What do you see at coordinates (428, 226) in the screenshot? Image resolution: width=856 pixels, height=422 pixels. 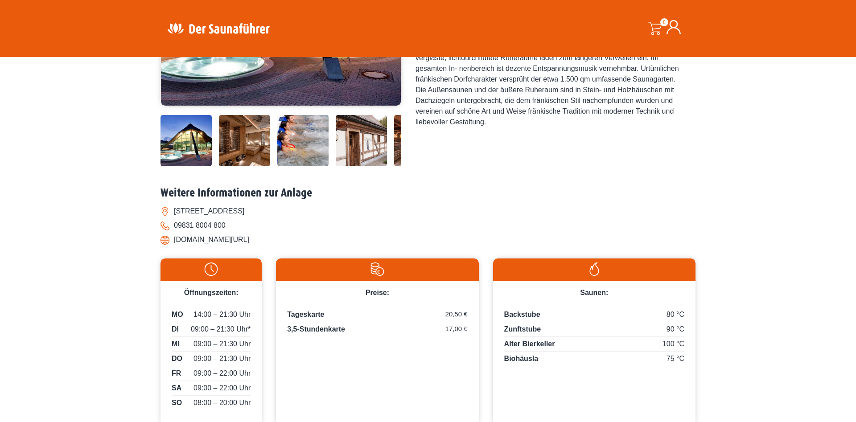 I see `li: 09831 8004 800` at bounding box center [428, 226].